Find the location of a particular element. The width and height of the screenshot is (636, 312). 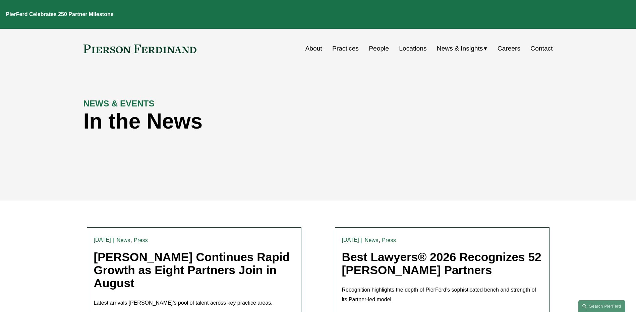

a: Locations is located at coordinates (413, 49).